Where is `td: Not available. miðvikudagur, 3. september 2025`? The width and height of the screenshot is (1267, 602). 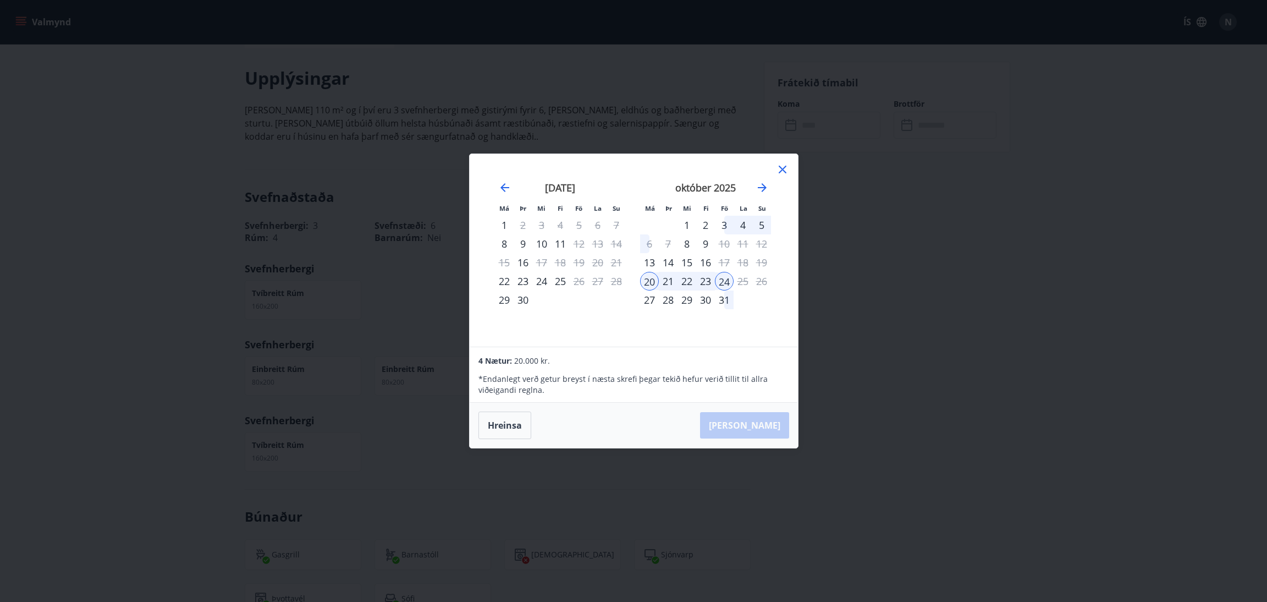
td: Not available. miðvikudagur, 3. september 2025 is located at coordinates (542, 225).